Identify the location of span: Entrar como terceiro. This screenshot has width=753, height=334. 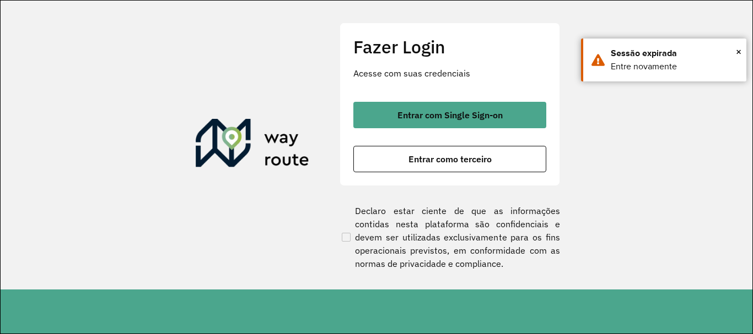
(450, 159).